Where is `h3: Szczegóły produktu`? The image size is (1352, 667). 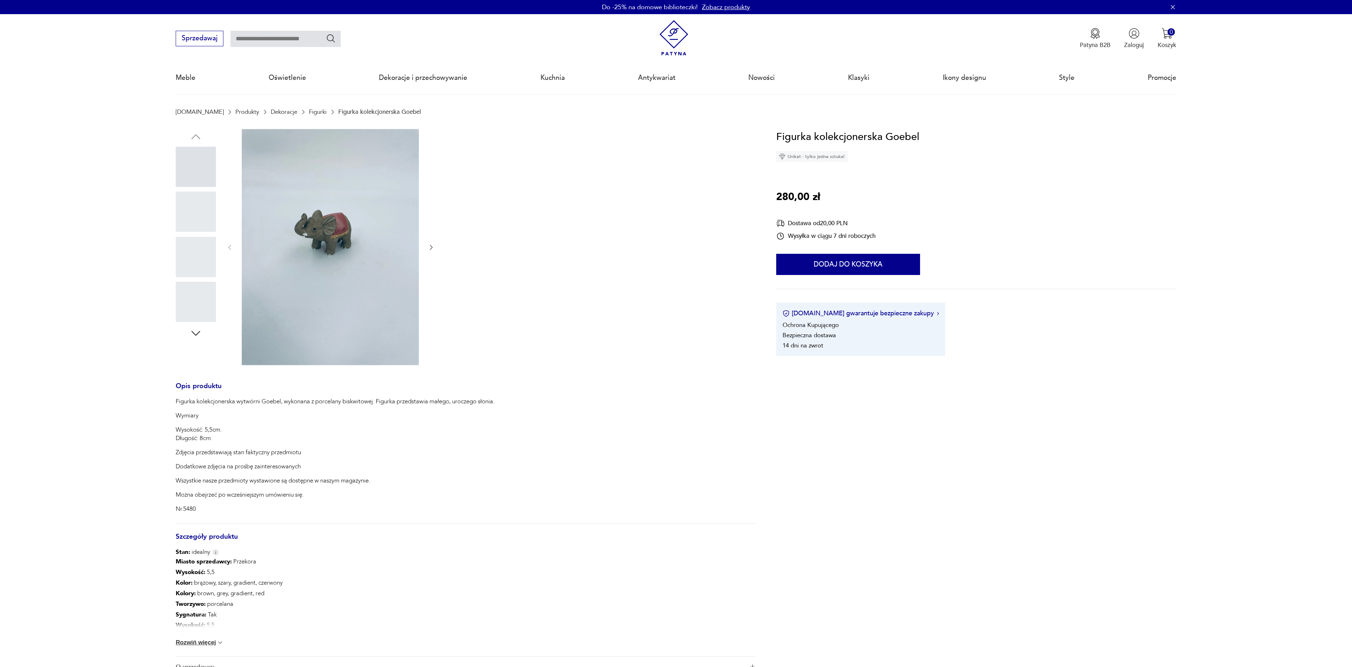 h3: Szczegóły produktu is located at coordinates (466, 541).